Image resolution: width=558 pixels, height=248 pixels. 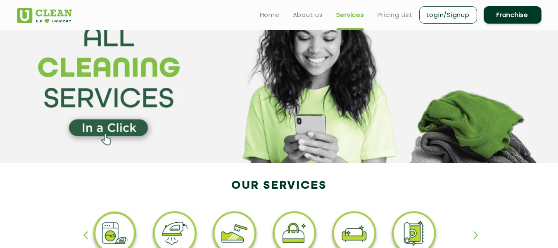 What do you see at coordinates (351, 15) in the screenshot?
I see `a: Services` at bounding box center [351, 15].